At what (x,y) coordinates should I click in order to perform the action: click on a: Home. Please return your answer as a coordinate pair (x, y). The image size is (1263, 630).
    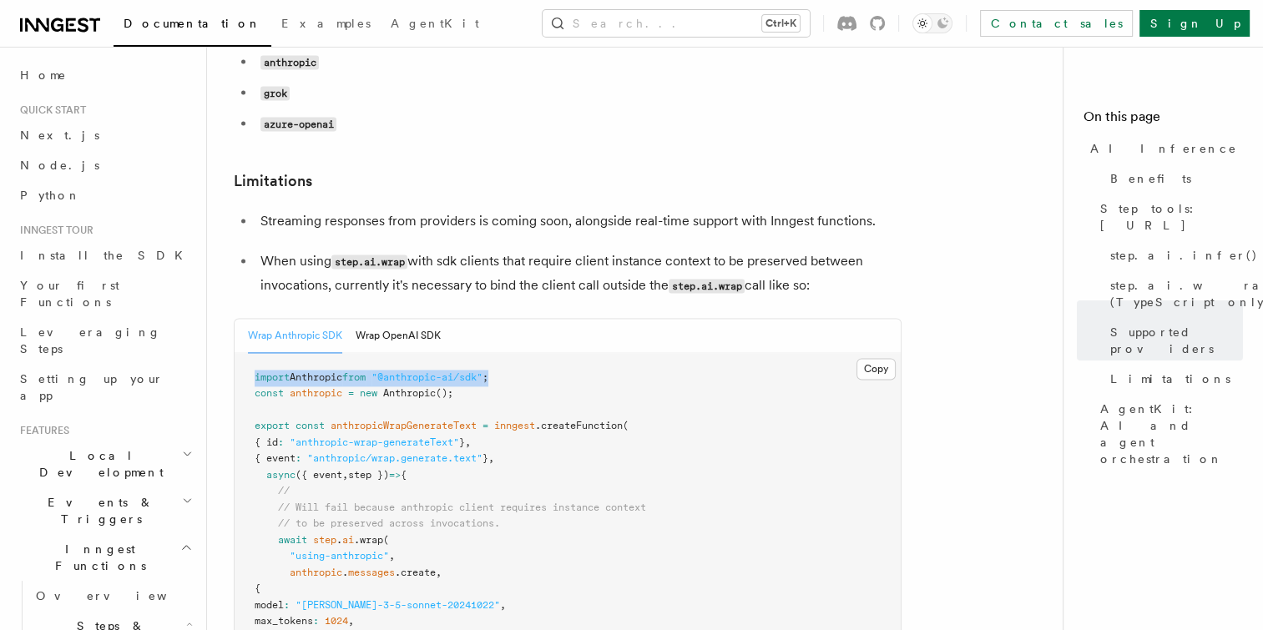
    Looking at the image, I should click on (104, 75).